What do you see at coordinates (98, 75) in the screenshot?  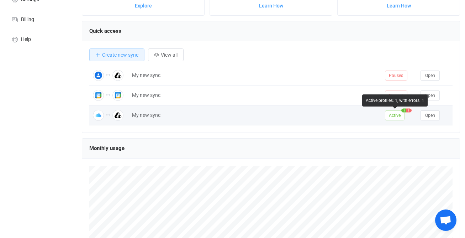 I see `img: Google Contacts` at bounding box center [98, 75].